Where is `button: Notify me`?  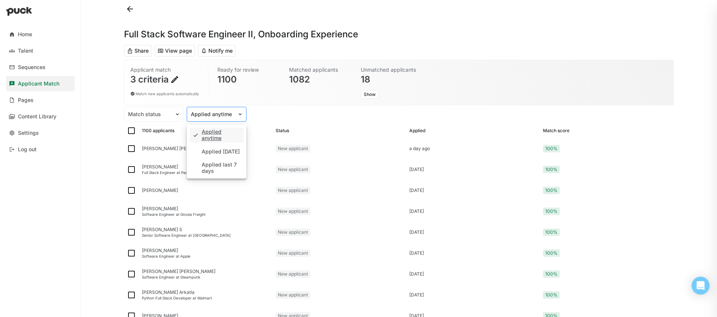
button: Notify me is located at coordinates (216, 51).